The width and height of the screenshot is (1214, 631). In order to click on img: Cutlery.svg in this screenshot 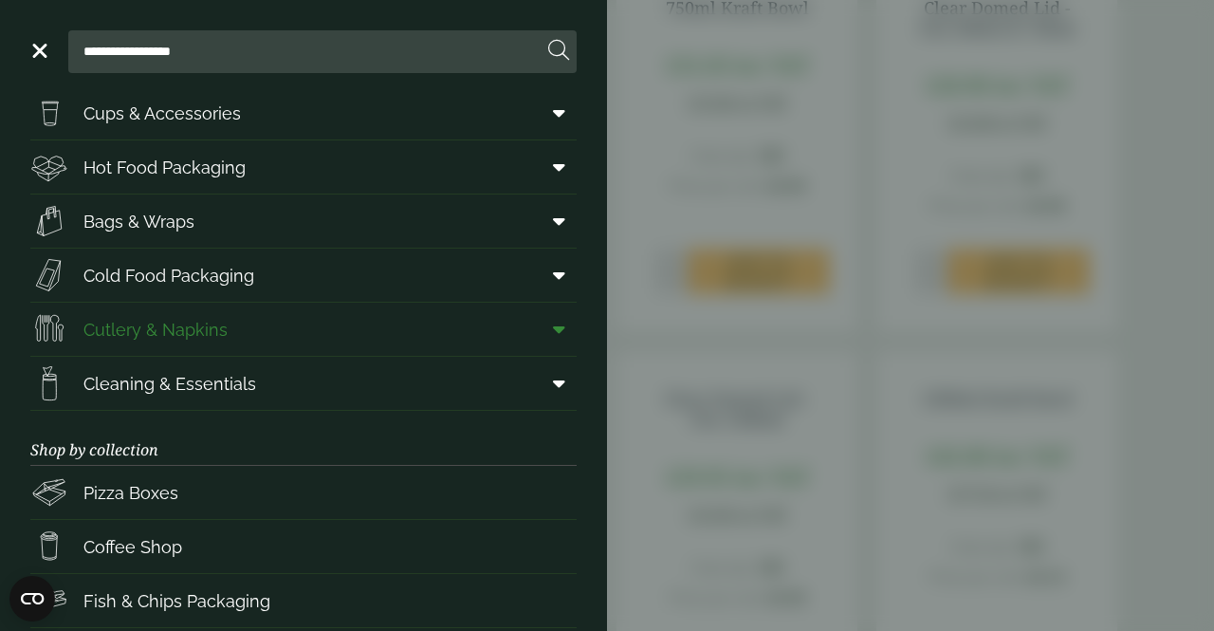, I will do `click(49, 329)`.